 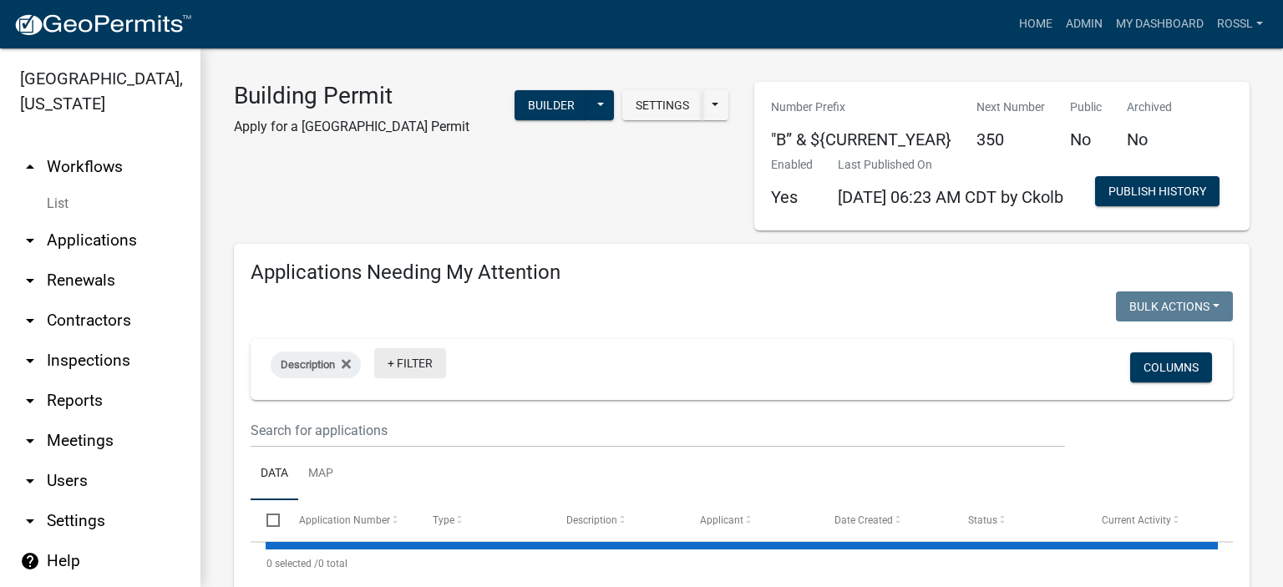 I want to click on datatable-header-cell: Current Activity, so click(x=1152, y=520).